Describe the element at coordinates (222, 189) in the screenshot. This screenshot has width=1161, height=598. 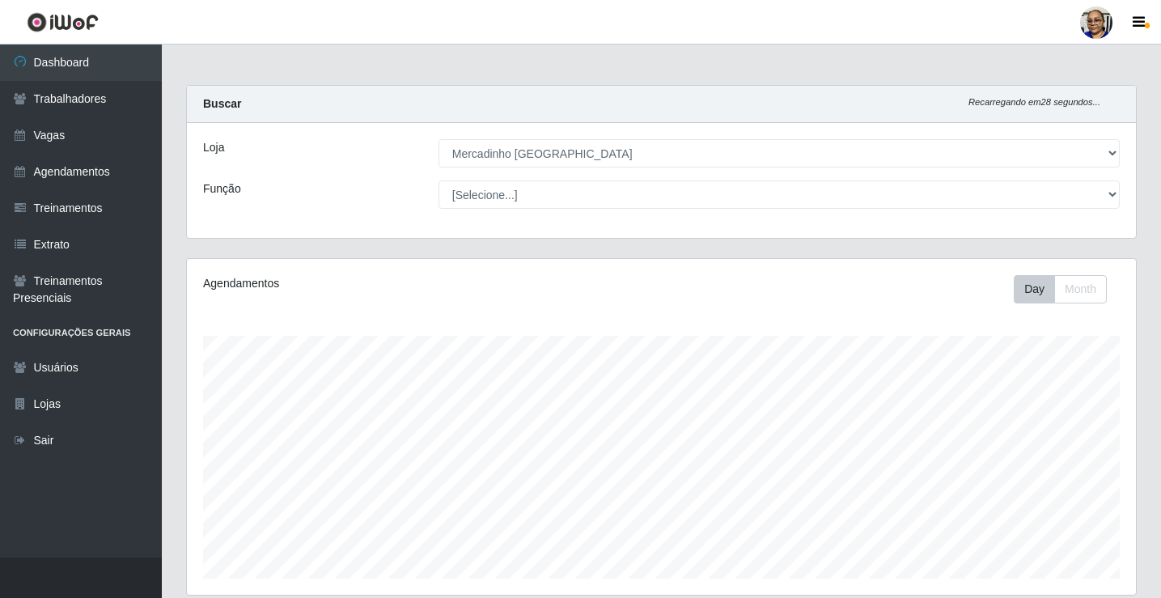
I see `label: Função` at that location.